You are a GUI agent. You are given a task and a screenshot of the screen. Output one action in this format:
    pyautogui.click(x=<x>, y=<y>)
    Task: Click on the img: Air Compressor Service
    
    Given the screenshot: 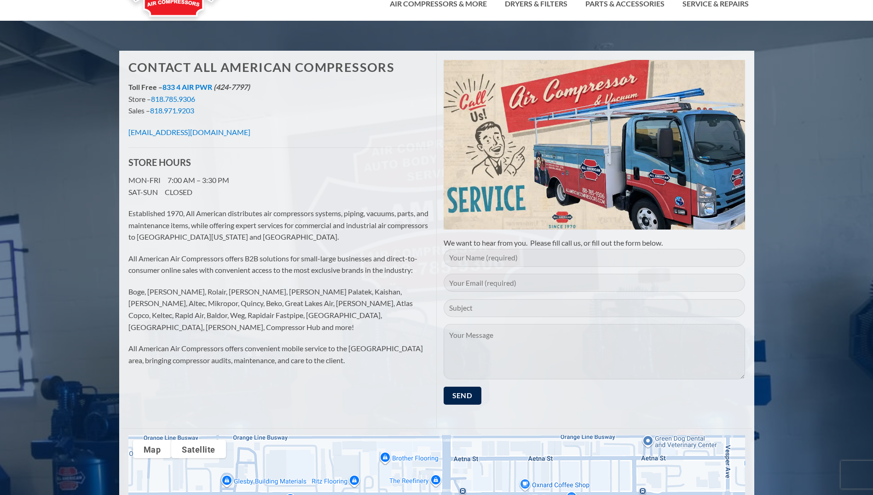 What is the action you would take?
    pyautogui.click(x=594, y=145)
    